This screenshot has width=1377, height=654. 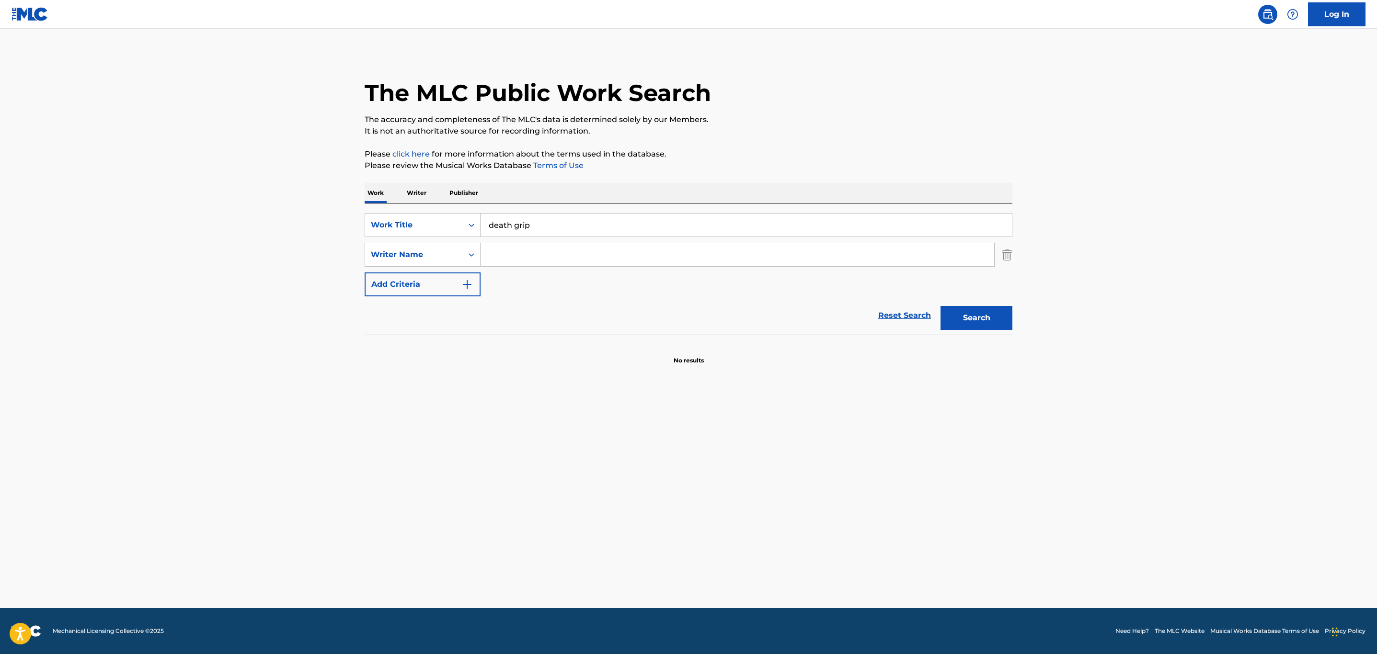 I want to click on a: Musical Works Database Terms of Use, so click(x=1264, y=631).